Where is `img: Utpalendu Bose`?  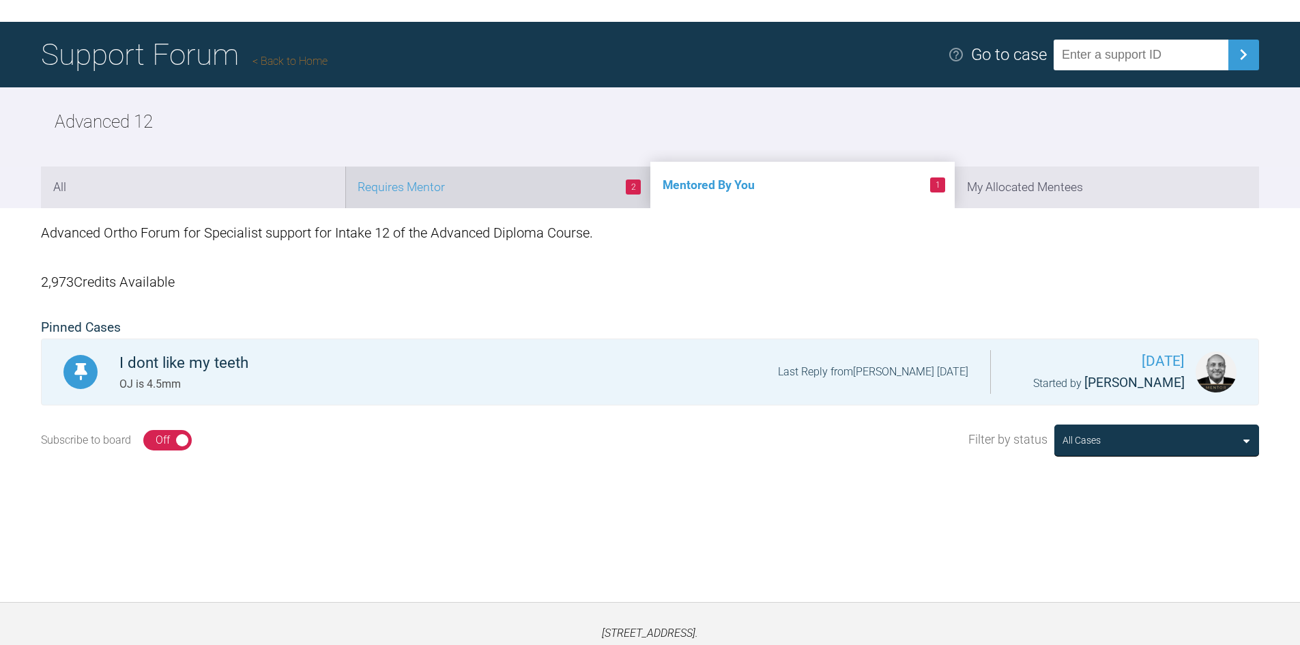 img: Utpalendu Bose is located at coordinates (1216, 372).